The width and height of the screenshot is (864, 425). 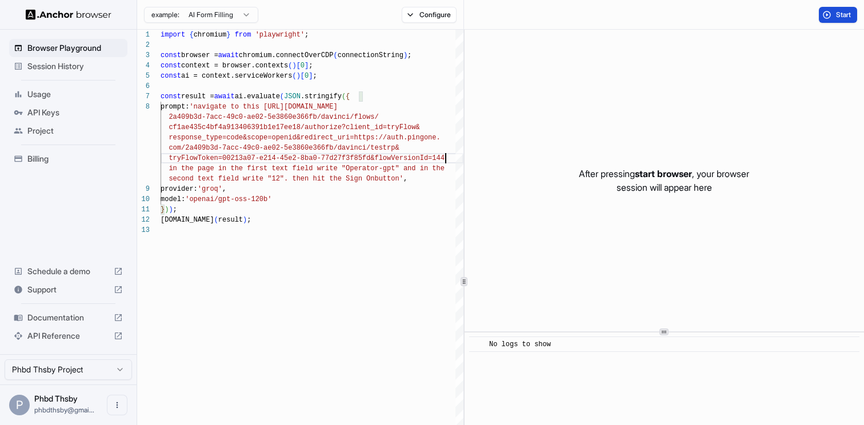 What do you see at coordinates (280, 35) in the screenshot?
I see `span: 'playwright'` at bounding box center [280, 35].